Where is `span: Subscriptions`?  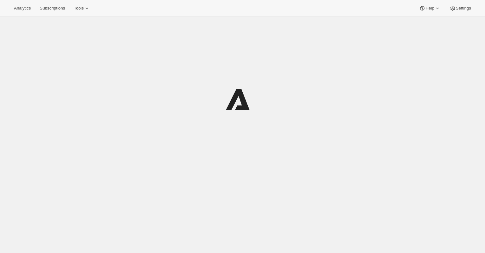
span: Subscriptions is located at coordinates (52, 8).